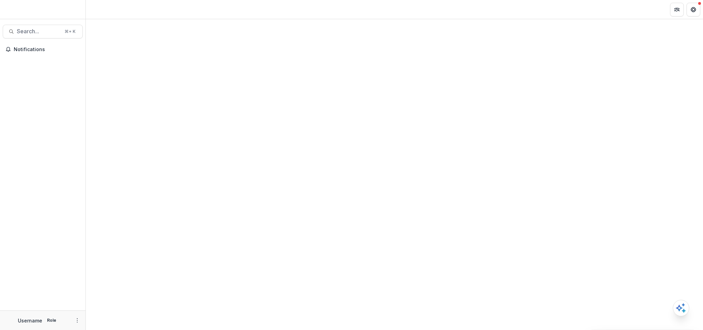 This screenshot has width=703, height=330. I want to click on nav: breadcrumb, so click(103, 9).